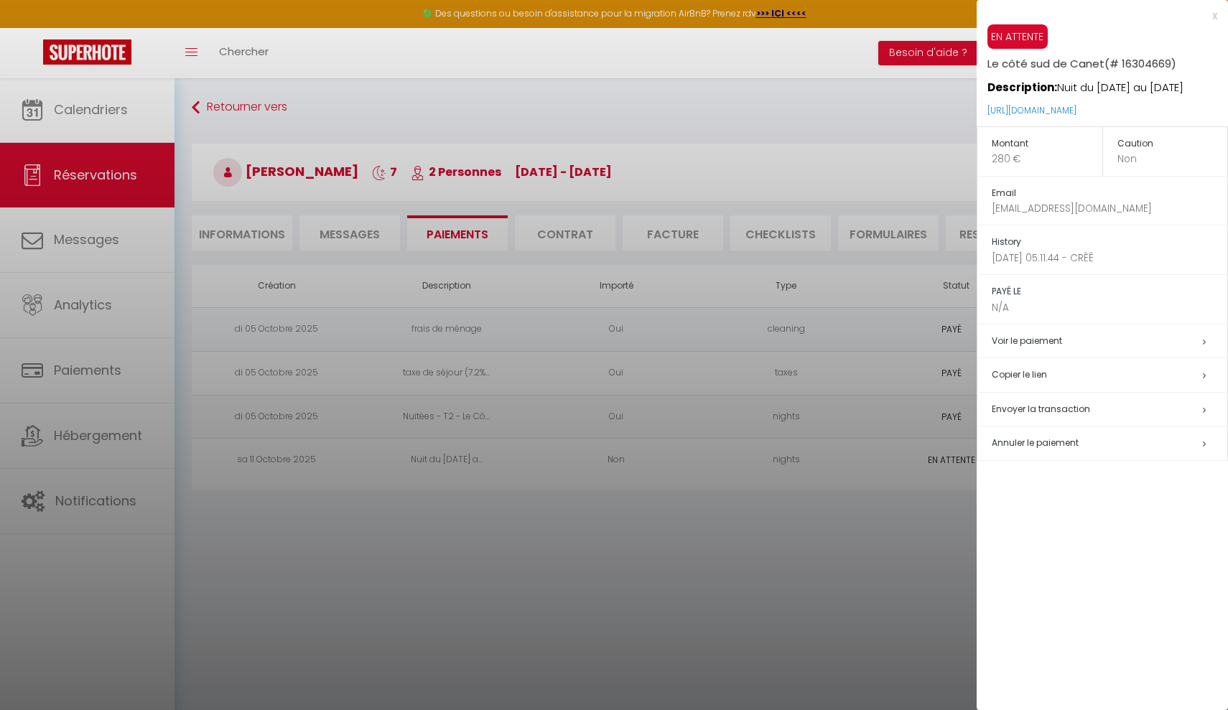 This screenshot has width=1228, height=710. Describe the element at coordinates (1109, 242) in the screenshot. I see `h5: History` at that location.